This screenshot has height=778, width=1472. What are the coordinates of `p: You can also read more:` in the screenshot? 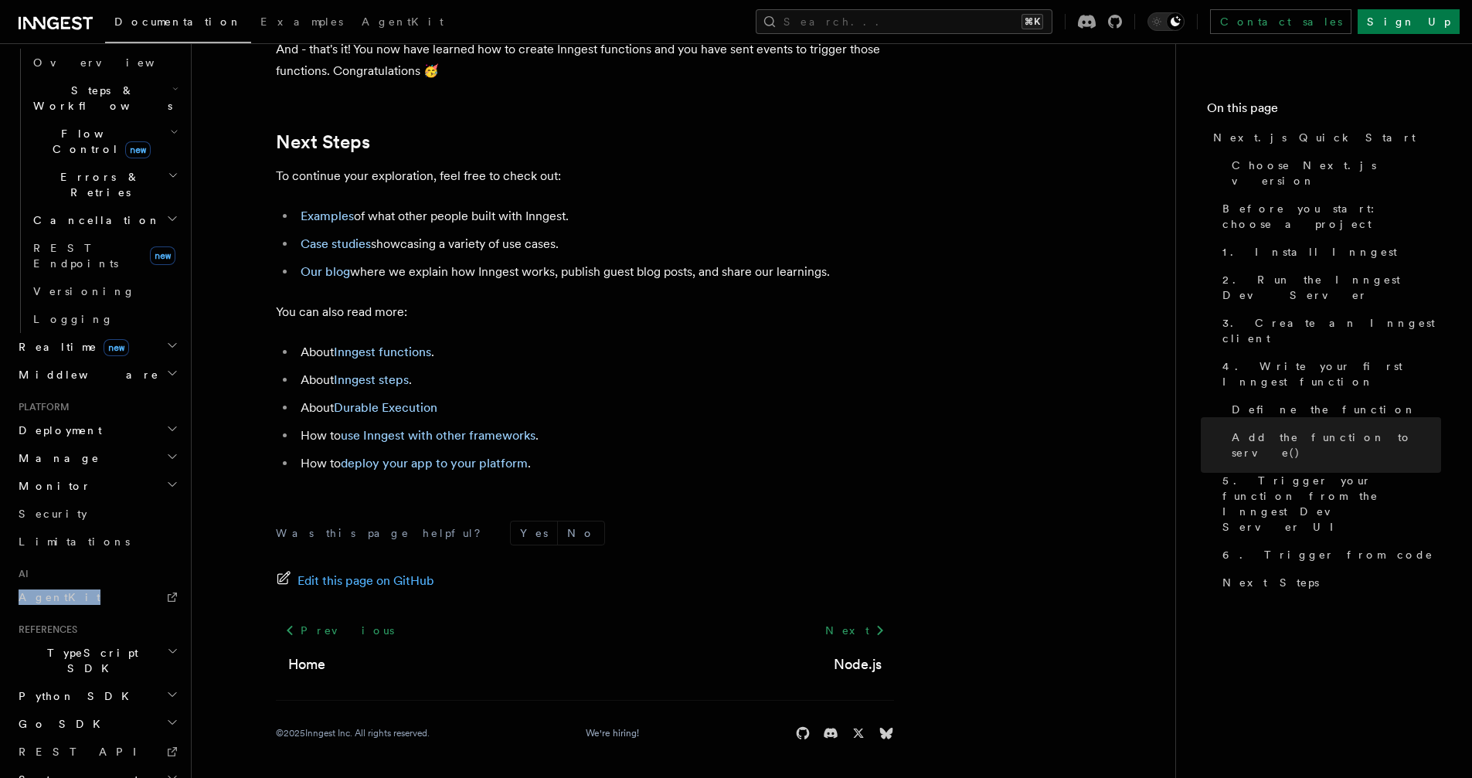 It's located at (585, 312).